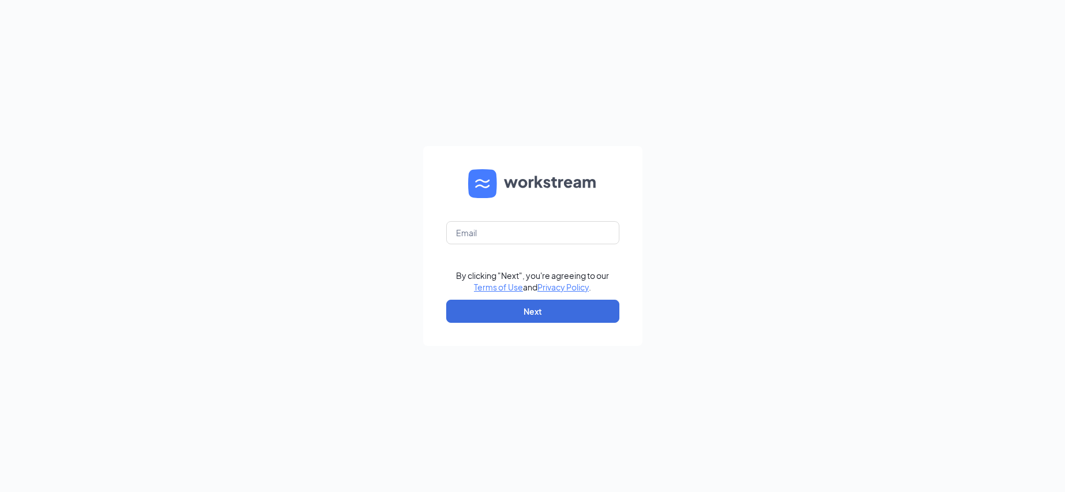 This screenshot has height=492, width=1065. I want to click on a: Terms of Use, so click(498, 287).